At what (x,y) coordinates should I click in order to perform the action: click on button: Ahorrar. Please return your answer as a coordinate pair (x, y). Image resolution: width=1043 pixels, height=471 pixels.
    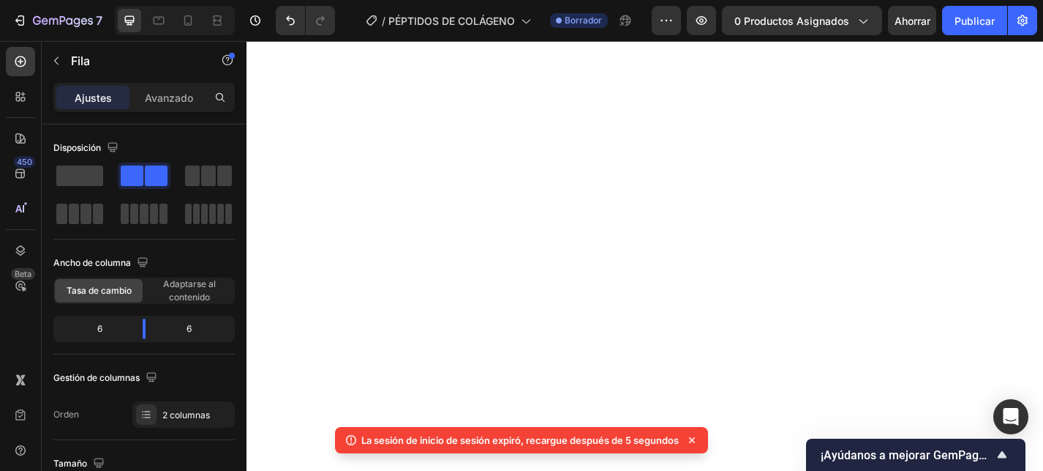
    Looking at the image, I should click on (912, 20).